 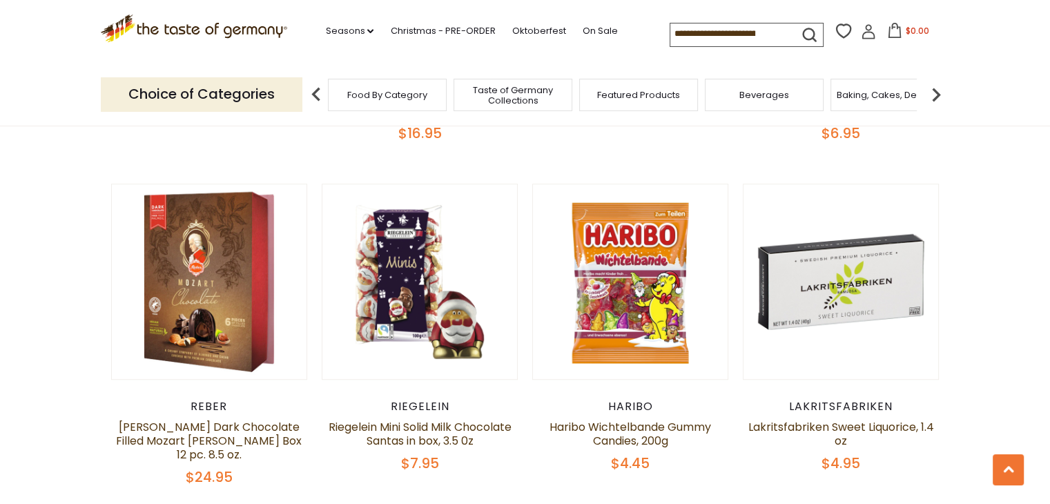 What do you see at coordinates (638, 95) in the screenshot?
I see `a: Featured Products` at bounding box center [638, 95].